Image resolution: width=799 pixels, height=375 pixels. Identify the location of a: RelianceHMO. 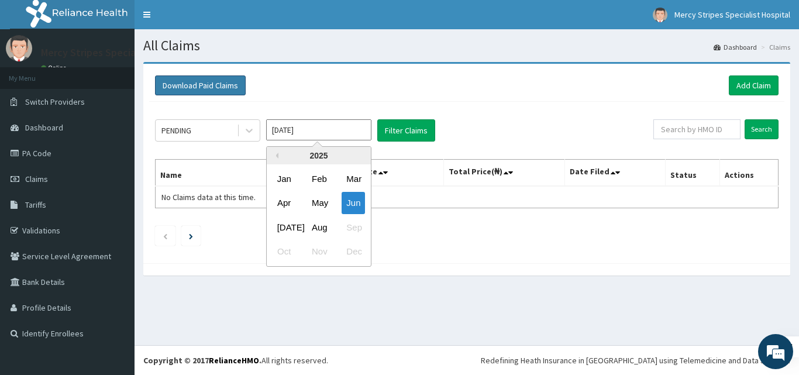
(234, 360).